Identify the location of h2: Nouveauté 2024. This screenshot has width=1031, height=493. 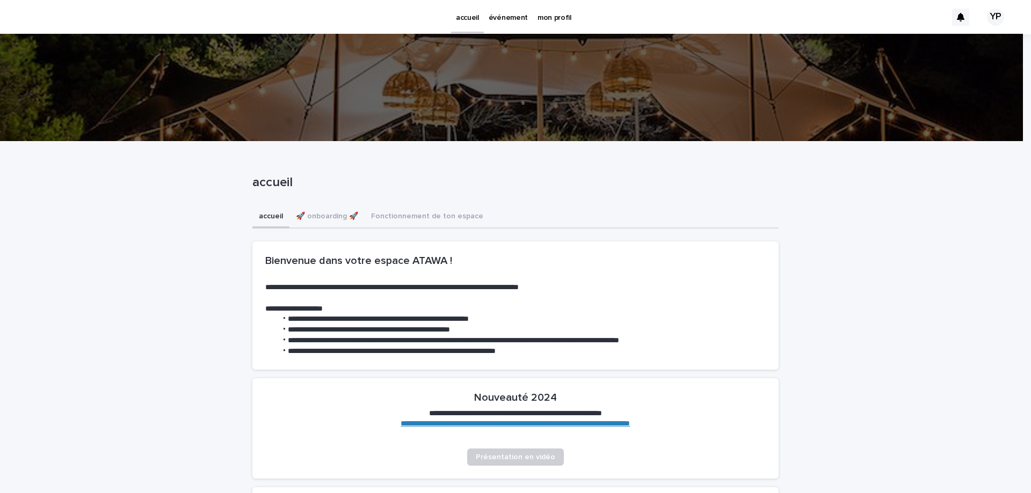
(515, 398).